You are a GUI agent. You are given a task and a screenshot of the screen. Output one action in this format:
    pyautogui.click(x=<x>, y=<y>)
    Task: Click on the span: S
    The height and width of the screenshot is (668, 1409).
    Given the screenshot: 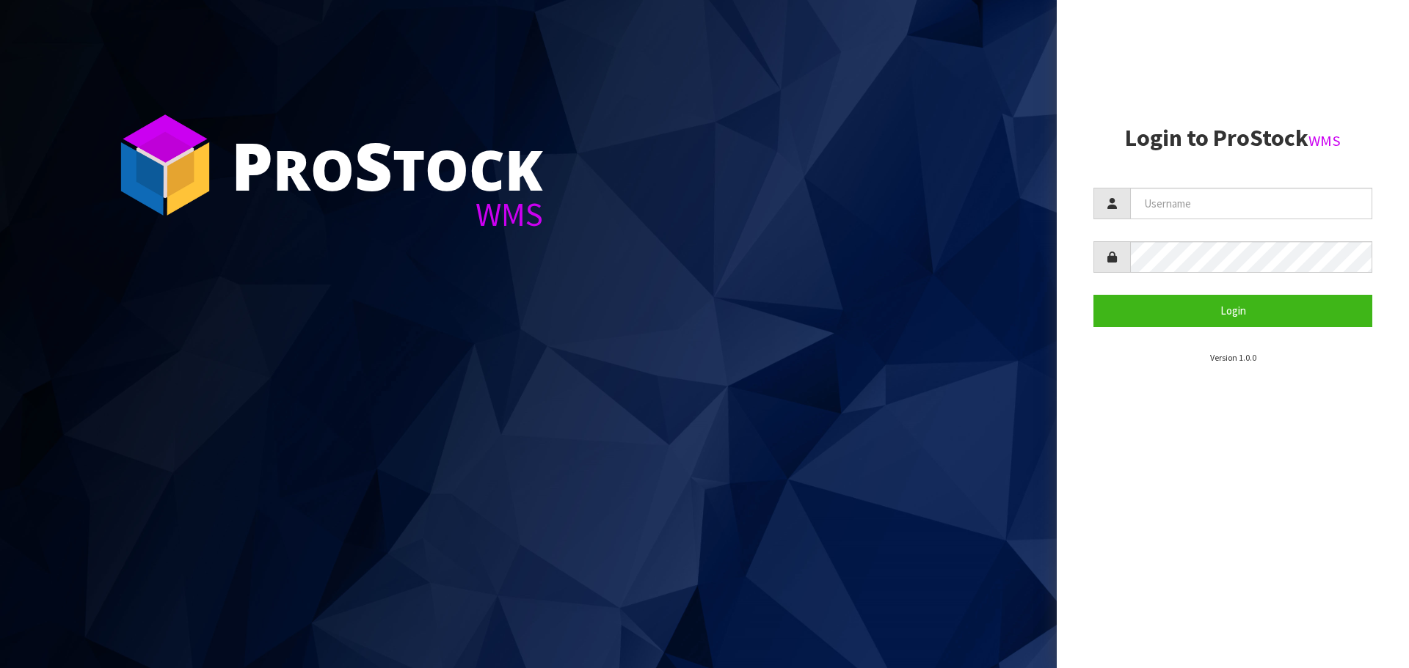 What is the action you would take?
    pyautogui.click(x=373, y=165)
    